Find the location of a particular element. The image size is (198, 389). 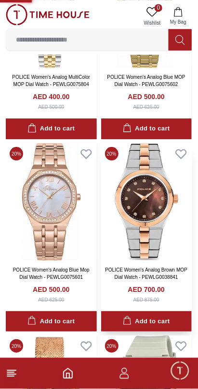

a: POLICE Women's Analog MultiColor MOP Dial Watch - PEWLG0075804 is located at coordinates (51, 81).